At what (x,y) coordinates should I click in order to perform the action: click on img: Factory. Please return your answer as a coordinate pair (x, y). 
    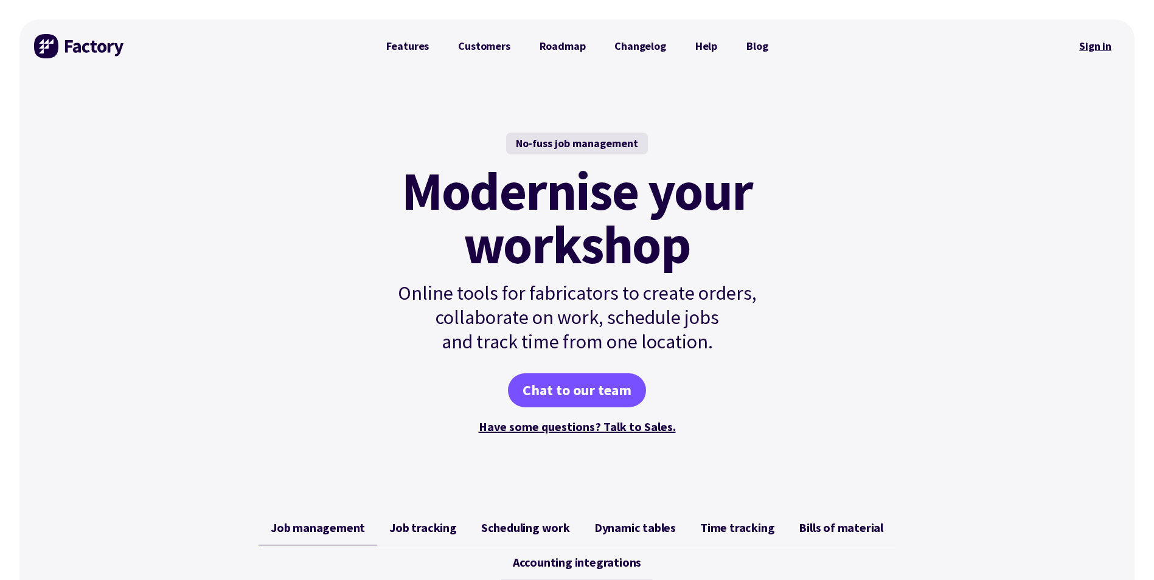
    Looking at the image, I should click on (80, 46).